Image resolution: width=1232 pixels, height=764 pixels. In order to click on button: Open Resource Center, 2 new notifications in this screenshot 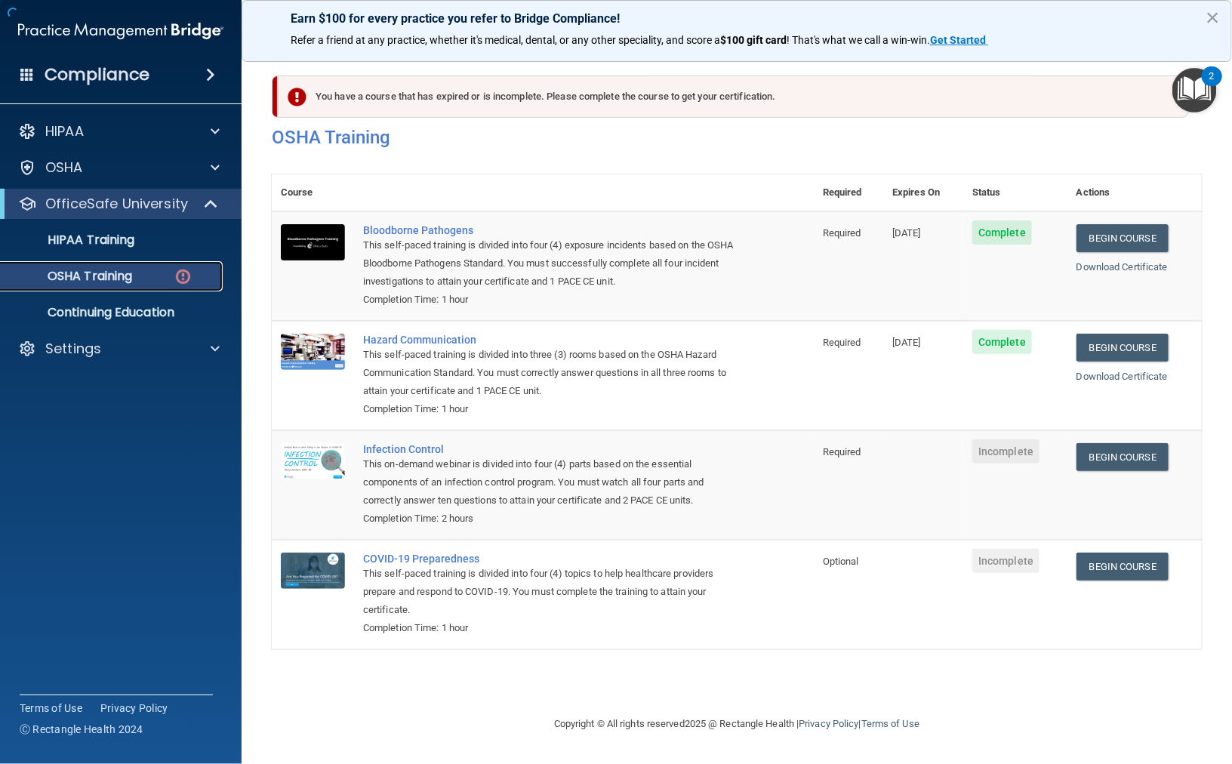, I will do `click(1194, 90)`.